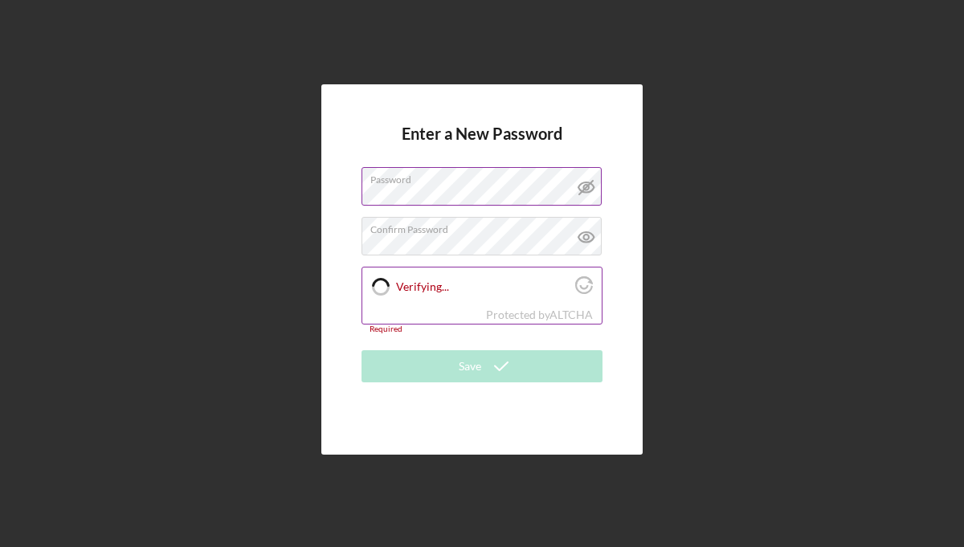 The height and width of the screenshot is (547, 964). Describe the element at coordinates (470, 366) in the screenshot. I see `div: Save` at that location.